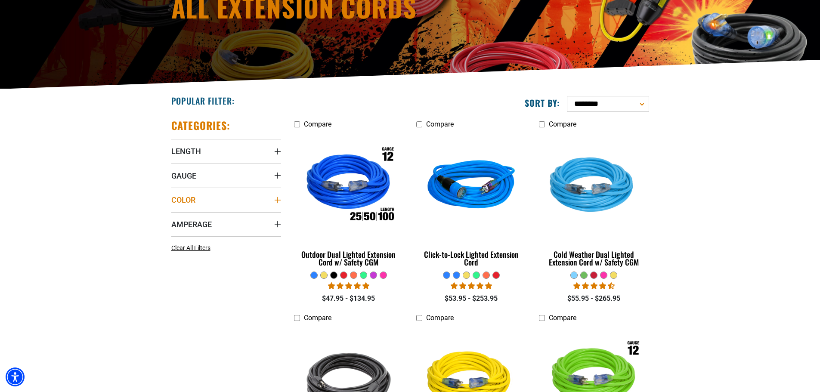 The width and height of the screenshot is (820, 392). I want to click on h2: Popular Filter:, so click(203, 101).